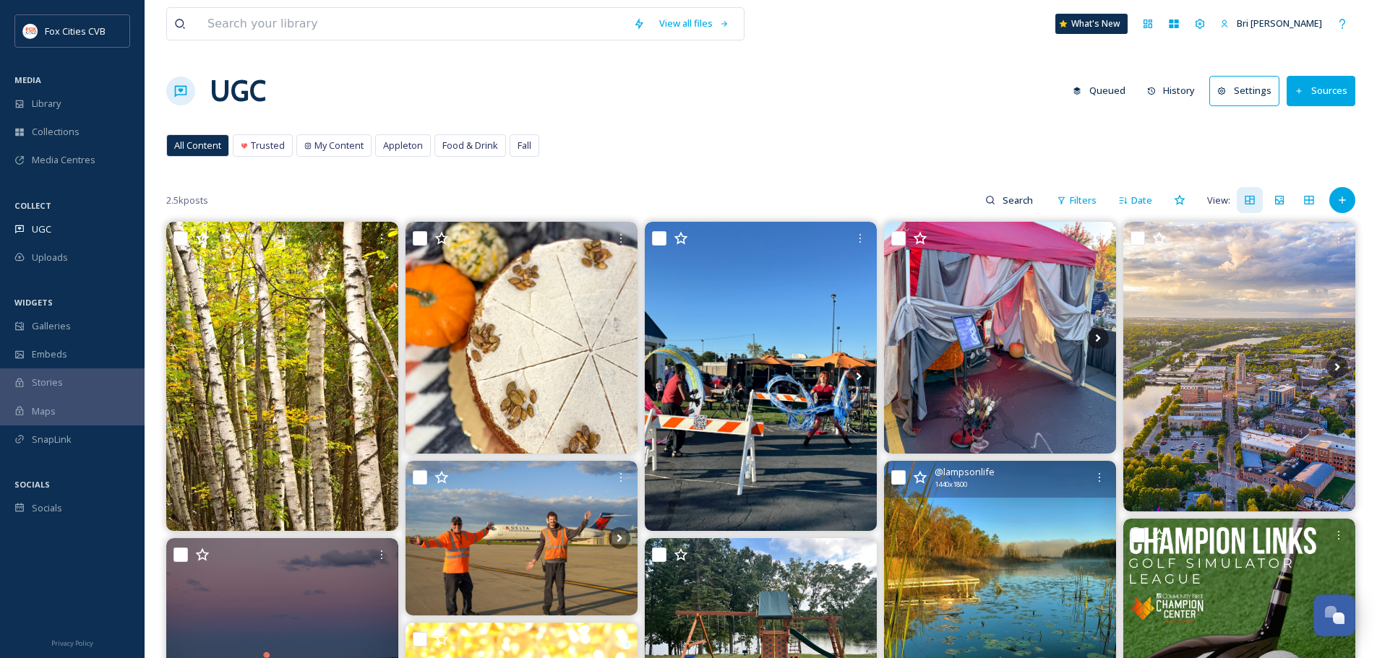  Describe the element at coordinates (1334, 616) in the screenshot. I see `button: Open Chat` at that location.